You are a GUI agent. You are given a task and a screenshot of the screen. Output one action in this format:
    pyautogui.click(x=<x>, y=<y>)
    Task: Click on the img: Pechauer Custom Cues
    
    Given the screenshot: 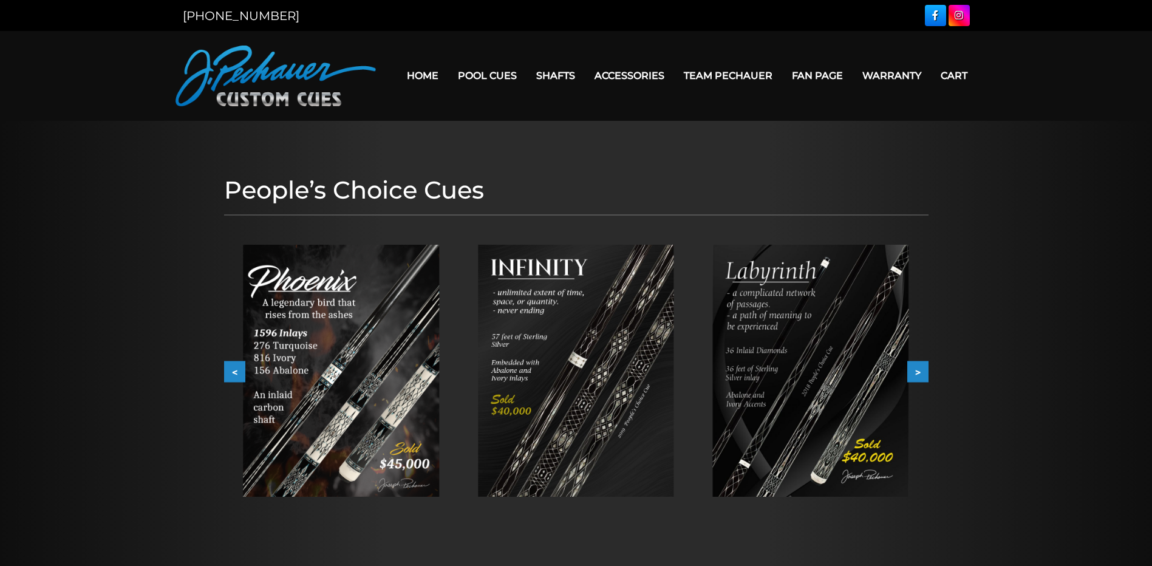 What is the action you would take?
    pyautogui.click(x=276, y=76)
    